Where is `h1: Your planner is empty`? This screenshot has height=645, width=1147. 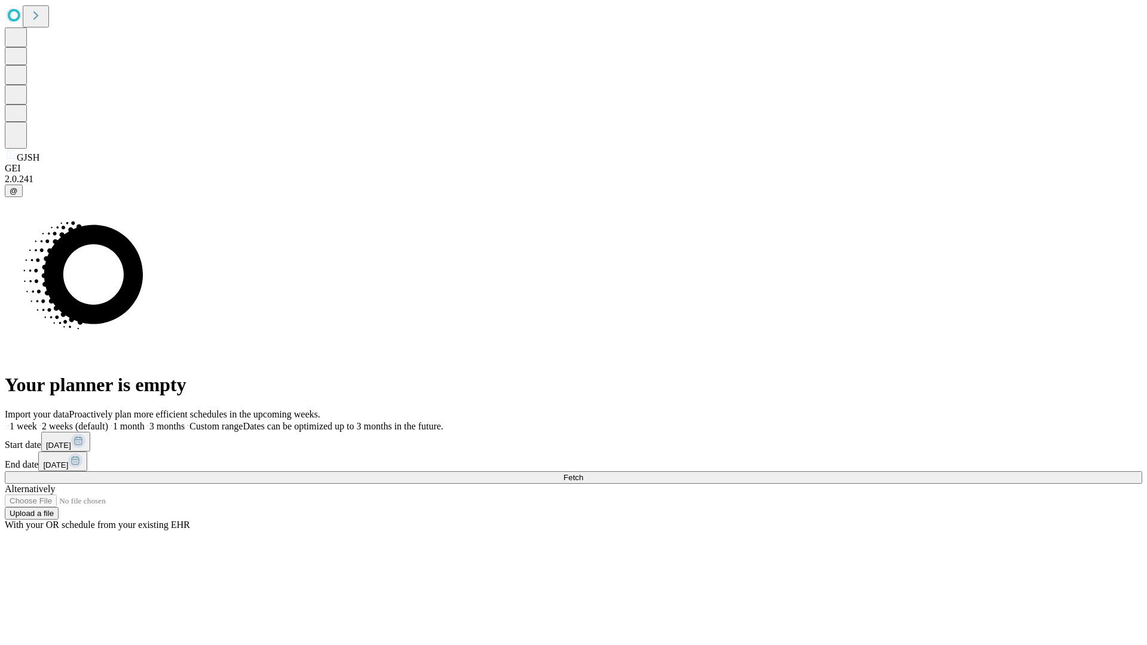 h1: Your planner is empty is located at coordinates (573, 385).